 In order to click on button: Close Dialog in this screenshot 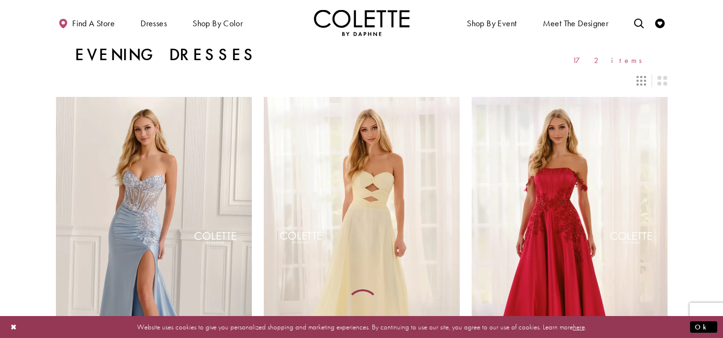, I will do `click(14, 327)`.